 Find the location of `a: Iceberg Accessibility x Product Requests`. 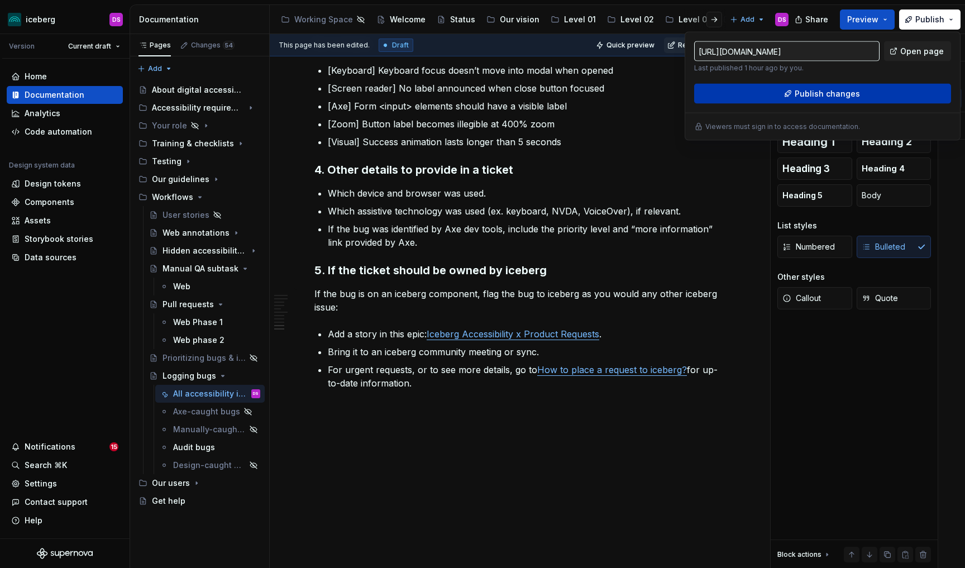

a: Iceberg Accessibility x Product Requests is located at coordinates (512, 334).